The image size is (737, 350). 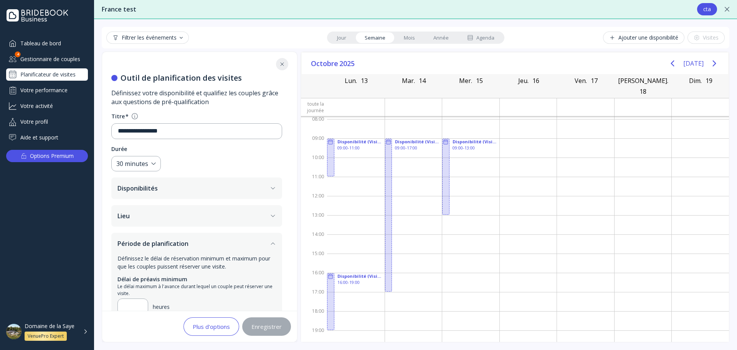 What do you see at coordinates (47, 90) in the screenshot?
I see `div: Votre performance` at bounding box center [47, 90].